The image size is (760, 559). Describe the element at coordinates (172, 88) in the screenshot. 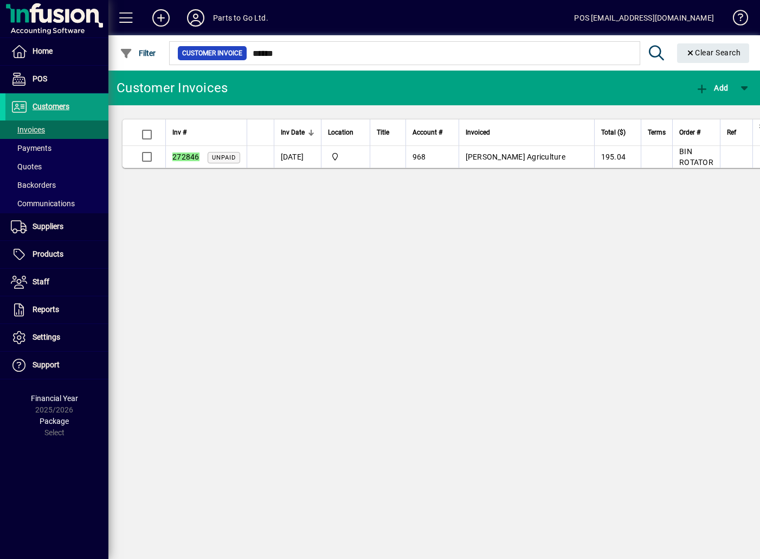

I see `div: Customer Invoices` at that location.